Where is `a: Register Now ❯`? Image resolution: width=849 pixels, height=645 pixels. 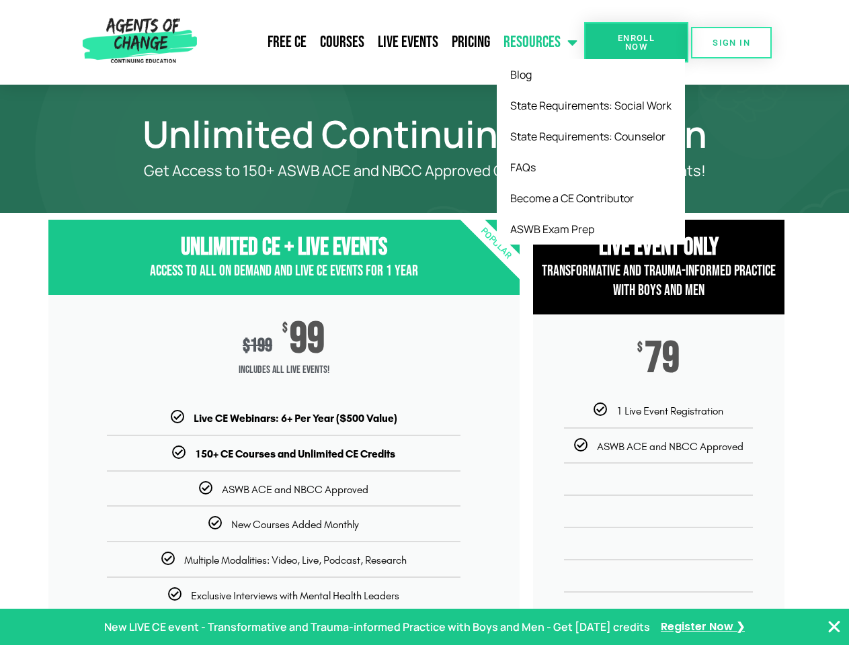
a: Register Now ❯ is located at coordinates (702, 627).